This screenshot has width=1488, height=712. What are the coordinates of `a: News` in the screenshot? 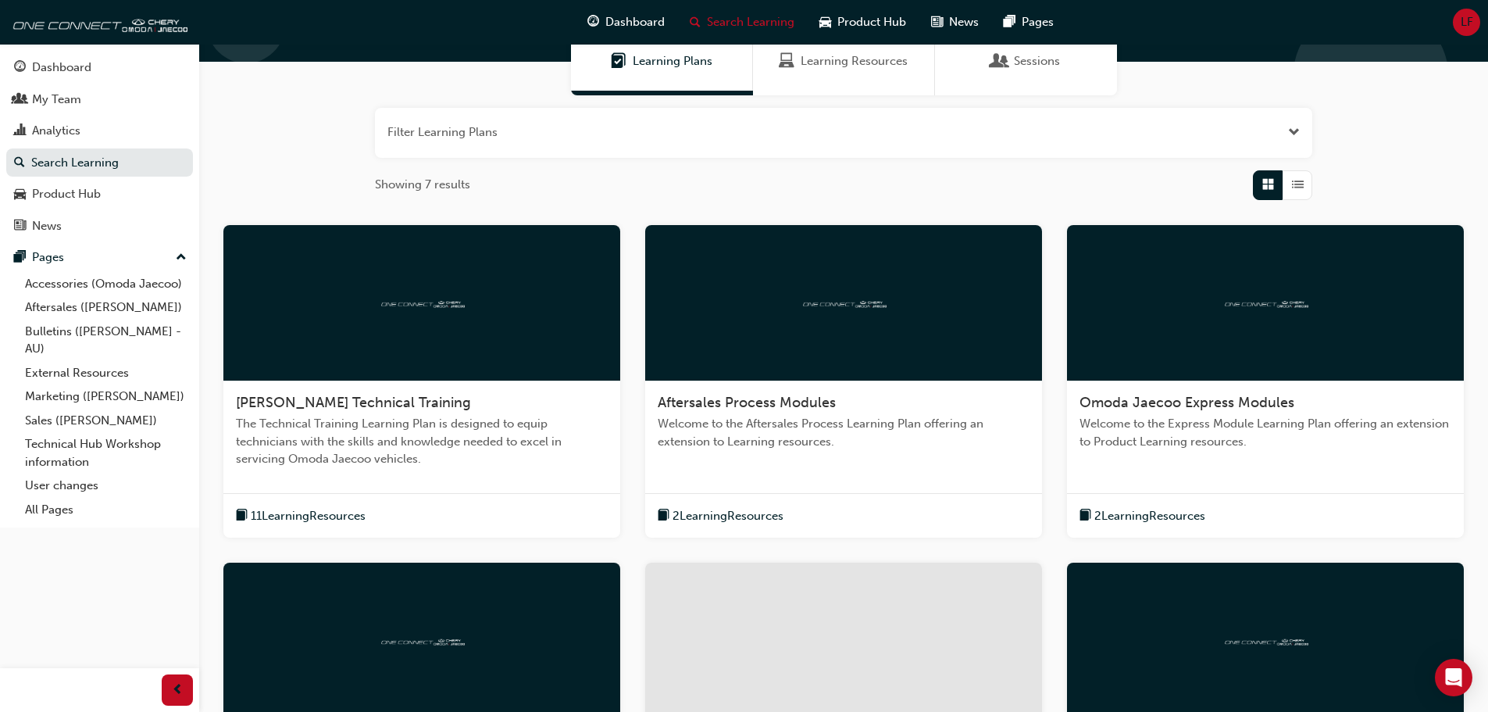 It's located at (99, 226).